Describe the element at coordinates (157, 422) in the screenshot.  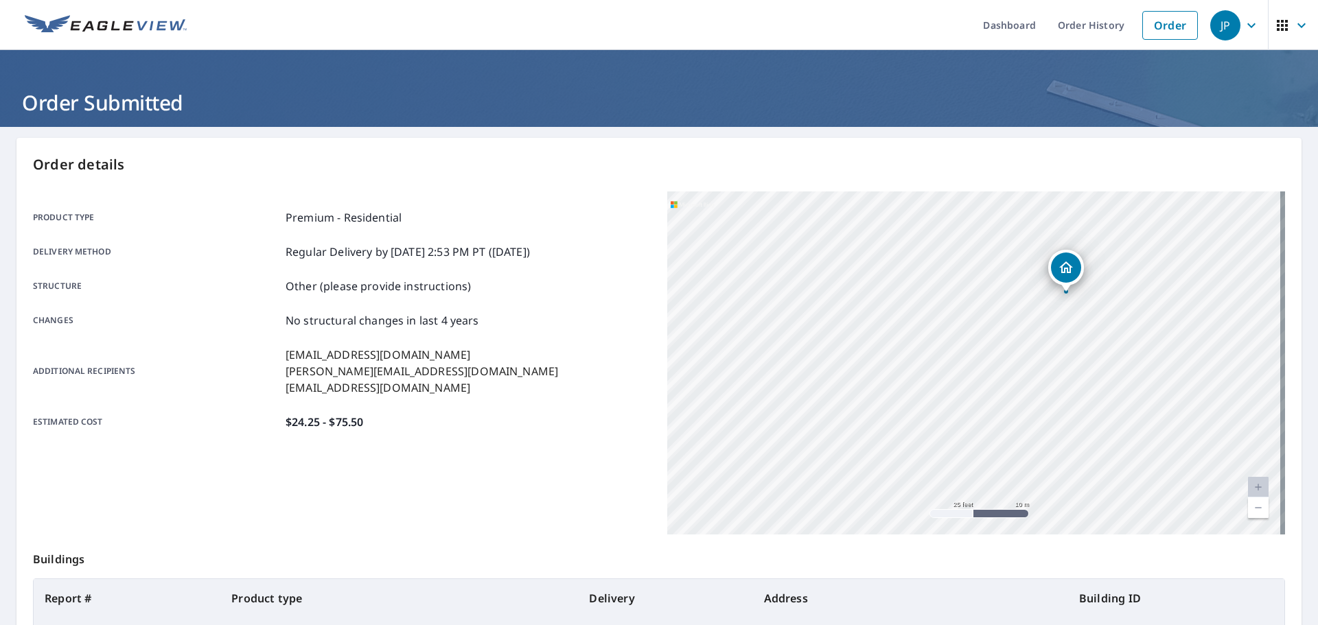
I see `p: Estimated cost` at that location.